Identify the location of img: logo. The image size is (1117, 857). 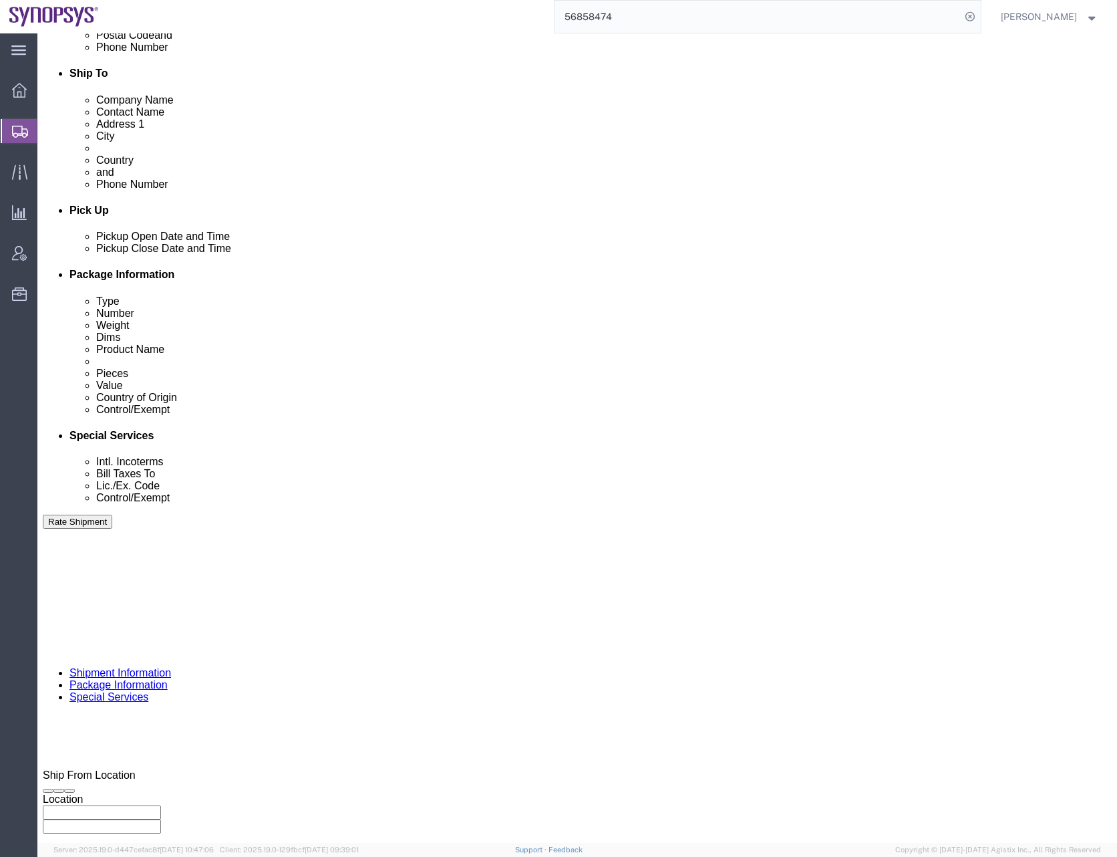
(54, 17).